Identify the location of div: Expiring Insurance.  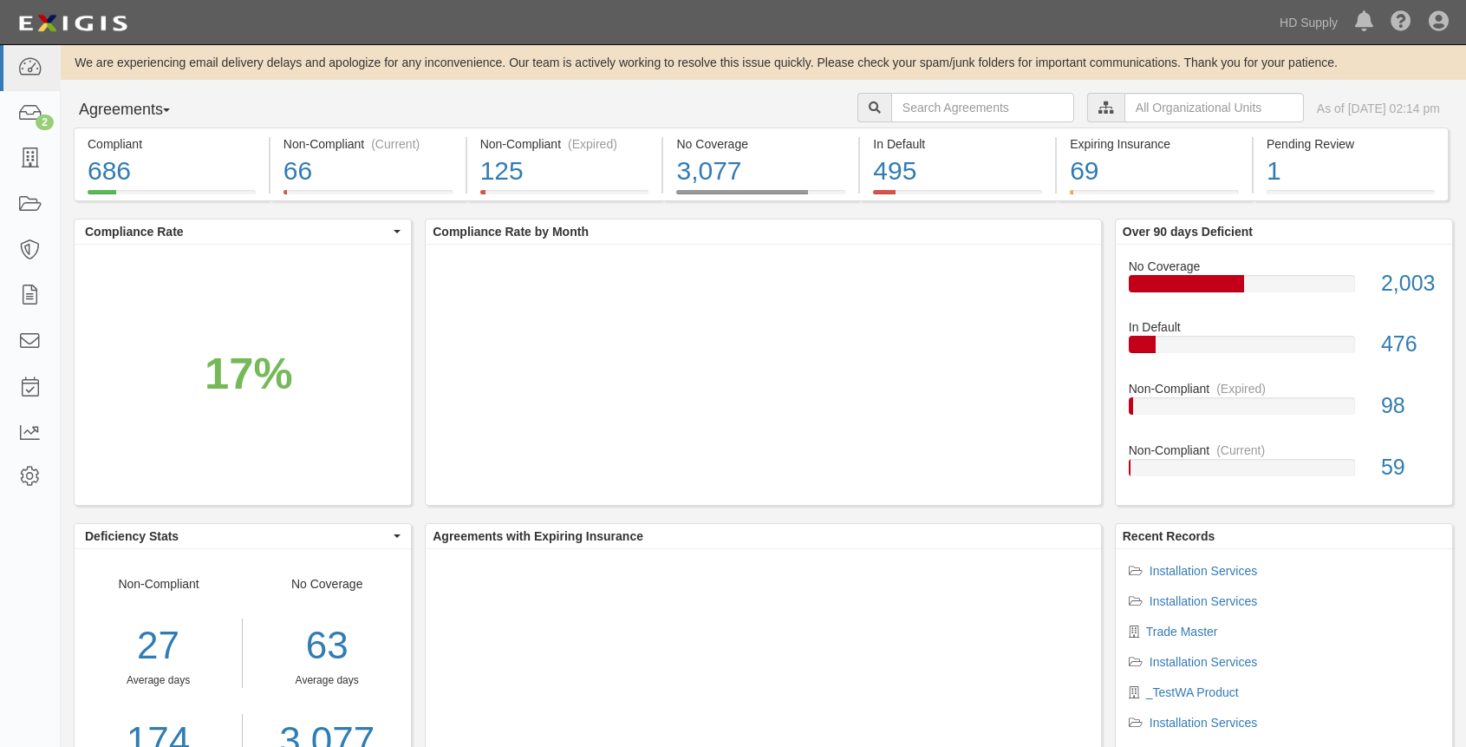
(1154, 144).